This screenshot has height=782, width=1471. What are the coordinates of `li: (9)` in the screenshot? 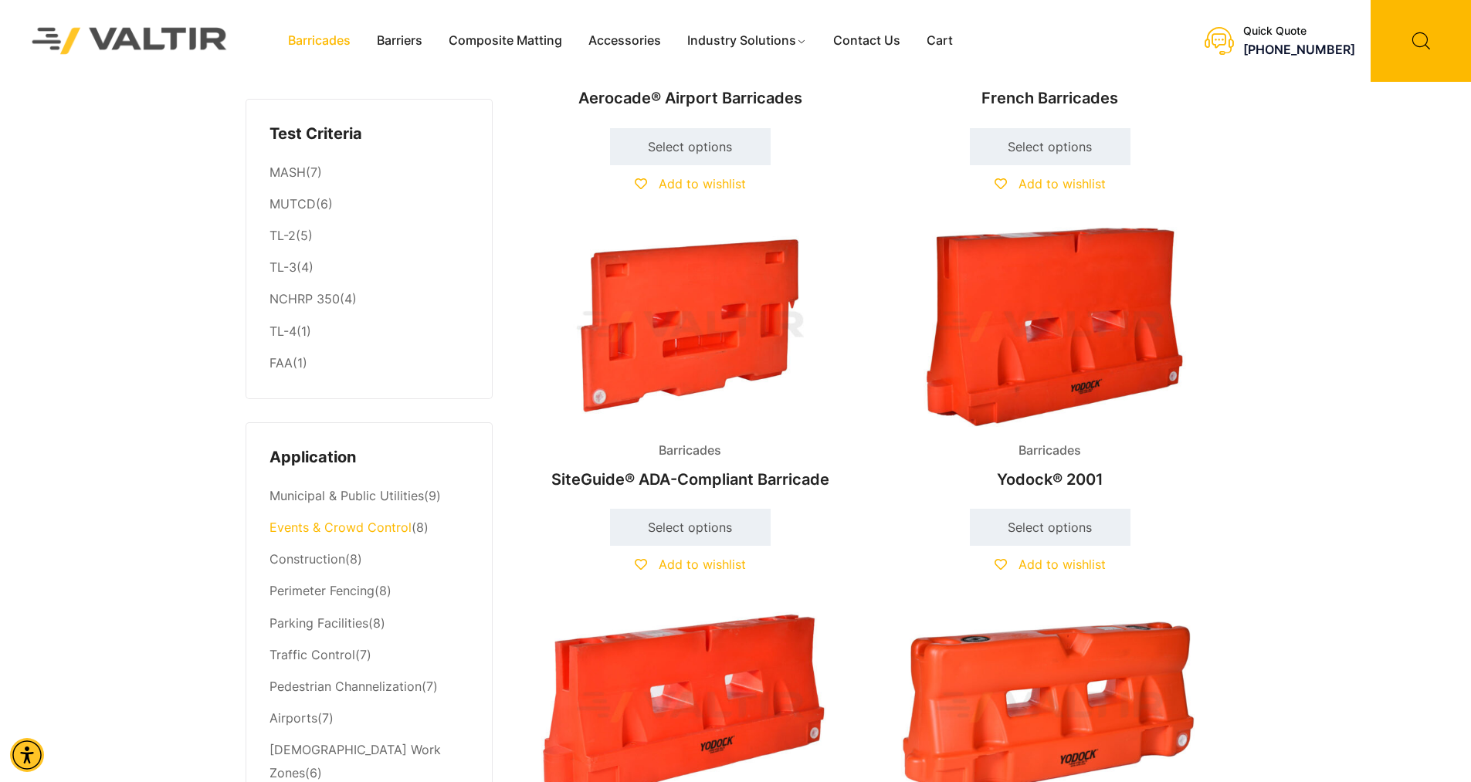 It's located at (369, 497).